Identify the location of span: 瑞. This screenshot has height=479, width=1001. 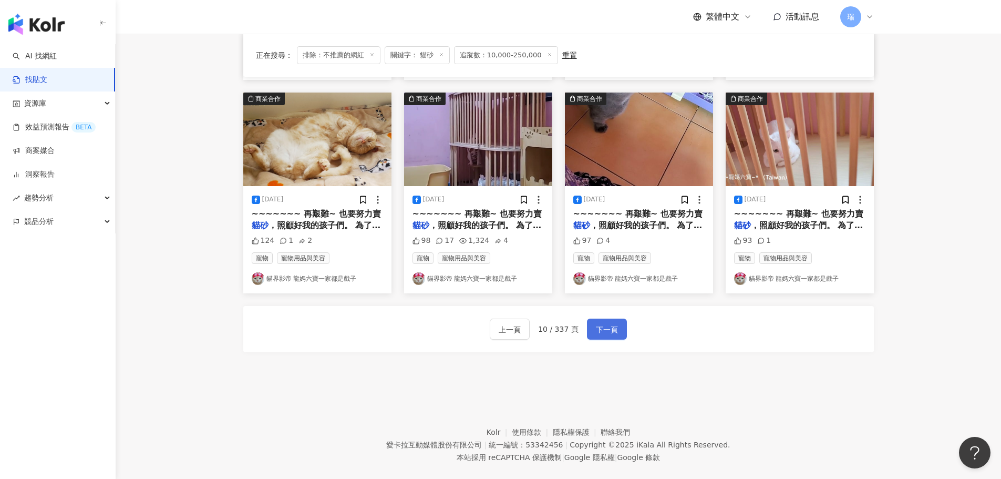
(851, 17).